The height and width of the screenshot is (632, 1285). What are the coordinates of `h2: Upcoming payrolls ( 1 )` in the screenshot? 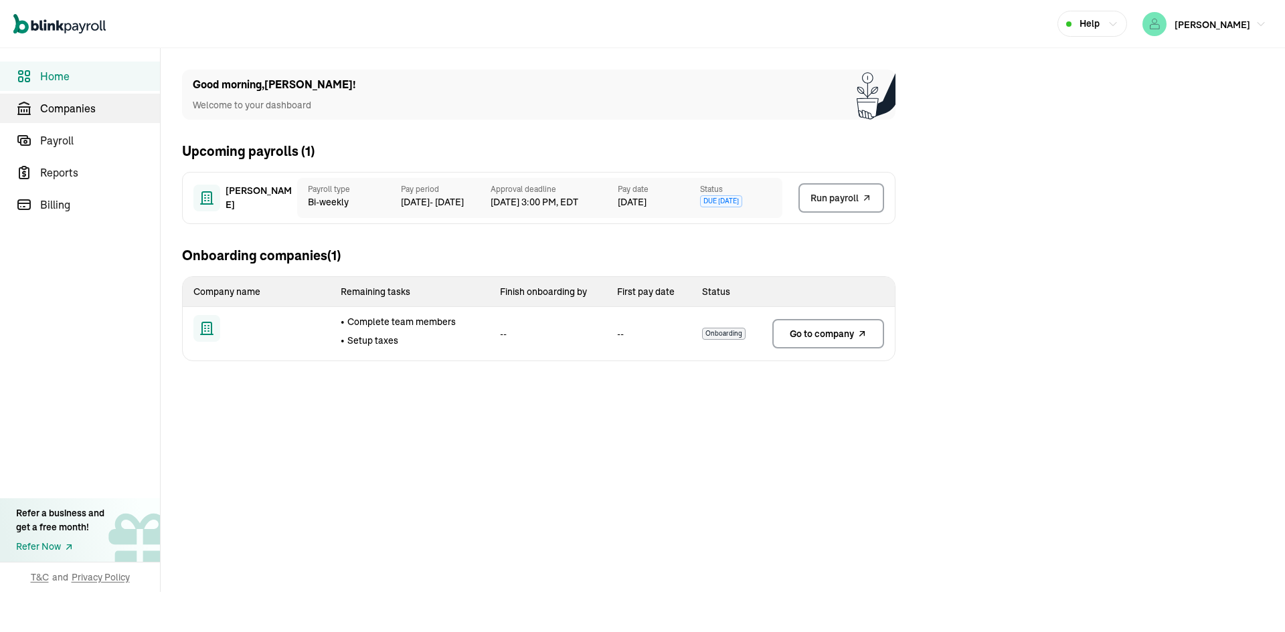 It's located at (248, 151).